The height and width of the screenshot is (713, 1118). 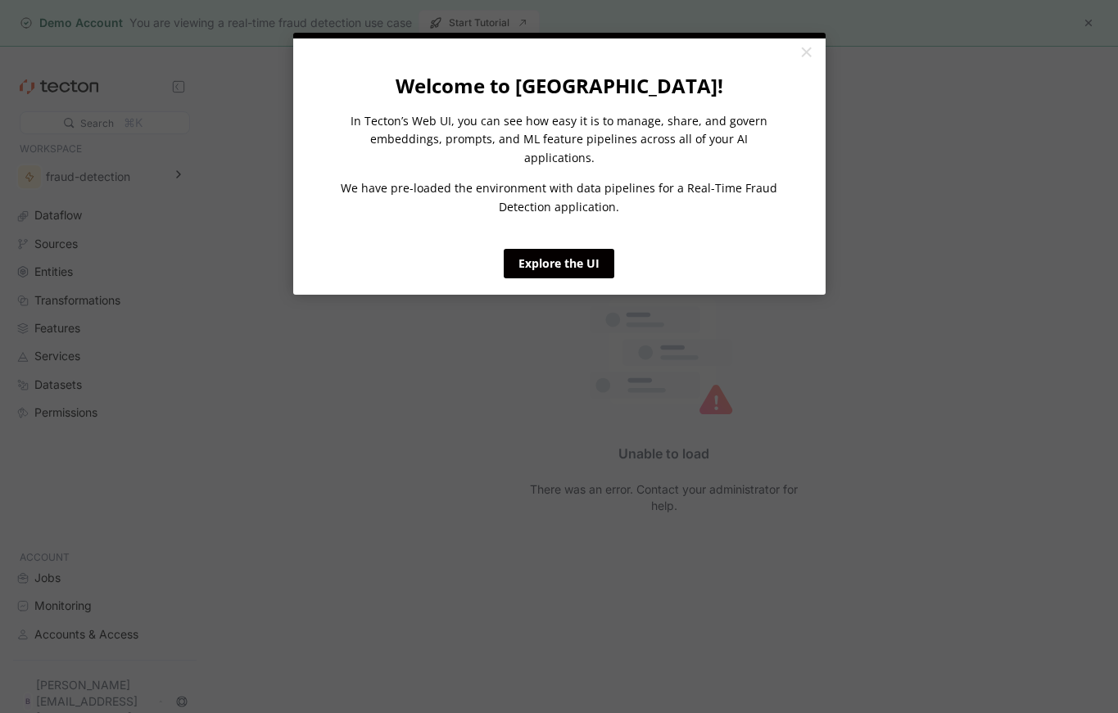 What do you see at coordinates (559, 197) in the screenshot?
I see `p: We have pre-loaded the environment with data pipelines for a Real-Time Fraud Detection application.` at bounding box center [559, 197].